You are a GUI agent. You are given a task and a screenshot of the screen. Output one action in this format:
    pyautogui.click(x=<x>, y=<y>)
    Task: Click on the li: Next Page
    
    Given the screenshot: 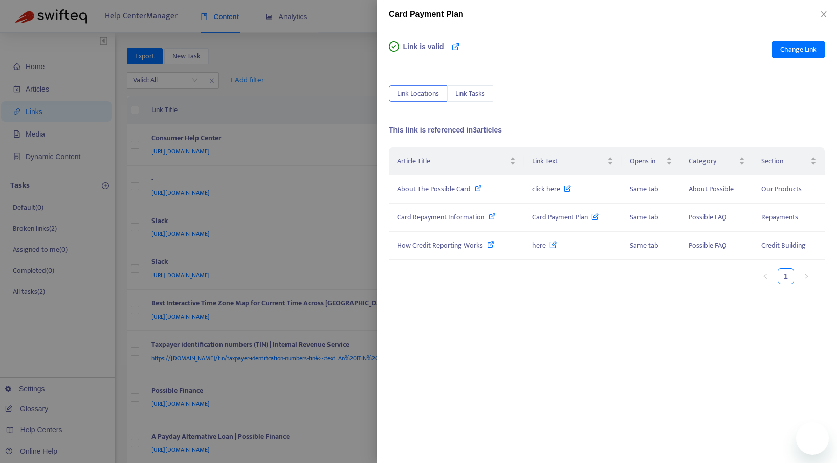 What is the action you would take?
    pyautogui.click(x=806, y=276)
    